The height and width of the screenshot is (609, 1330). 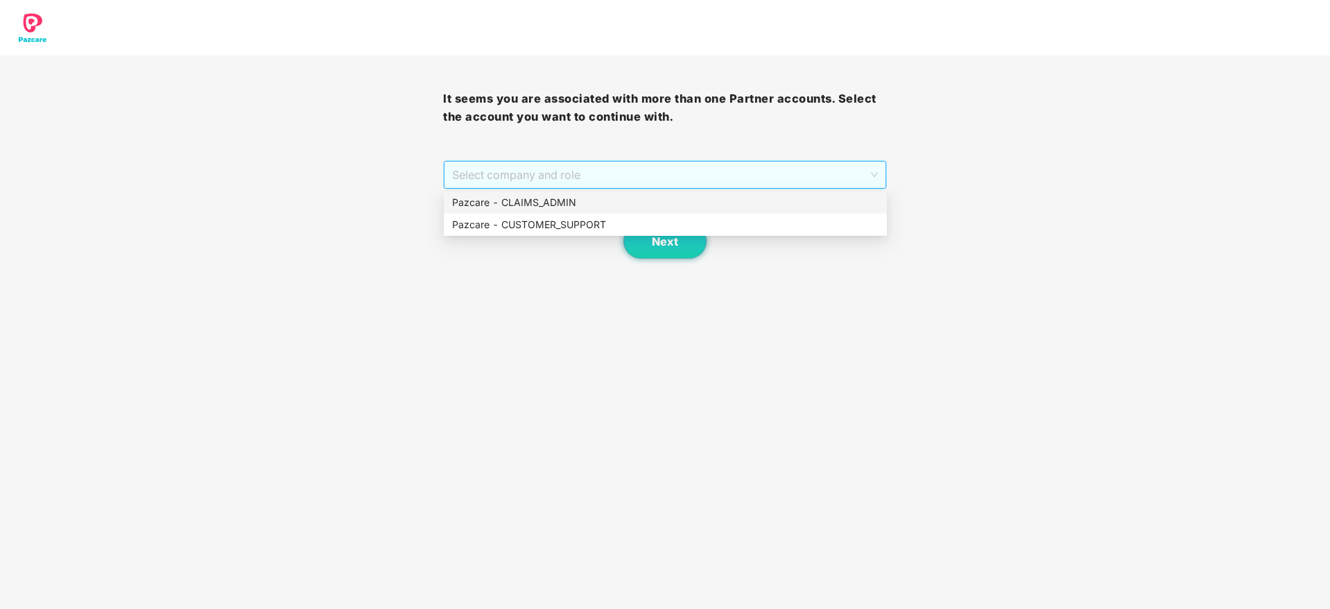 I want to click on button: Next, so click(x=665, y=241).